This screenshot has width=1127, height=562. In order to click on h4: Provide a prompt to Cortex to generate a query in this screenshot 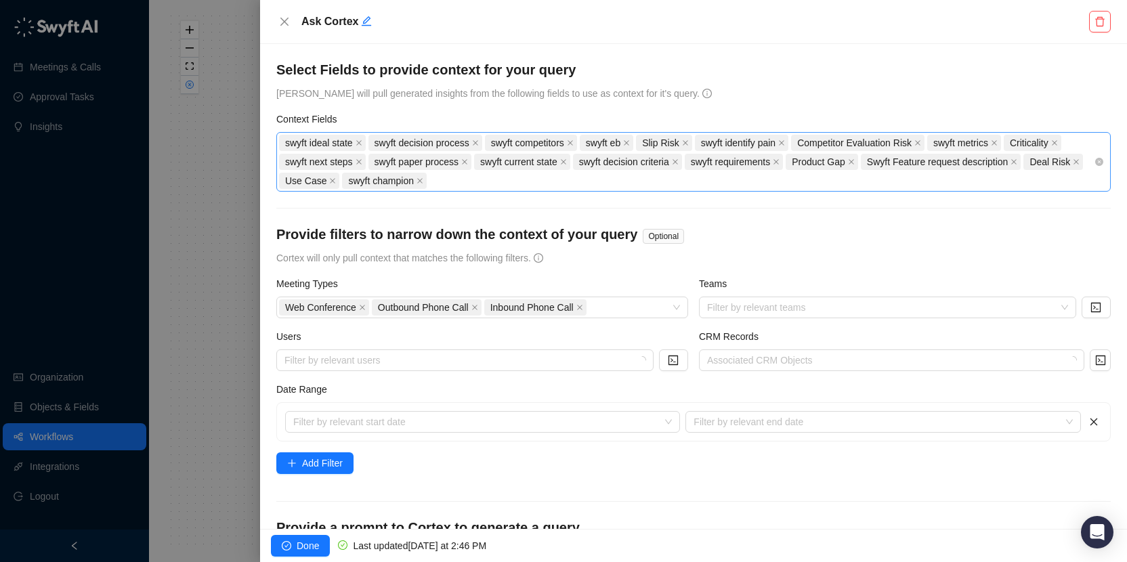, I will do `click(693, 527)`.